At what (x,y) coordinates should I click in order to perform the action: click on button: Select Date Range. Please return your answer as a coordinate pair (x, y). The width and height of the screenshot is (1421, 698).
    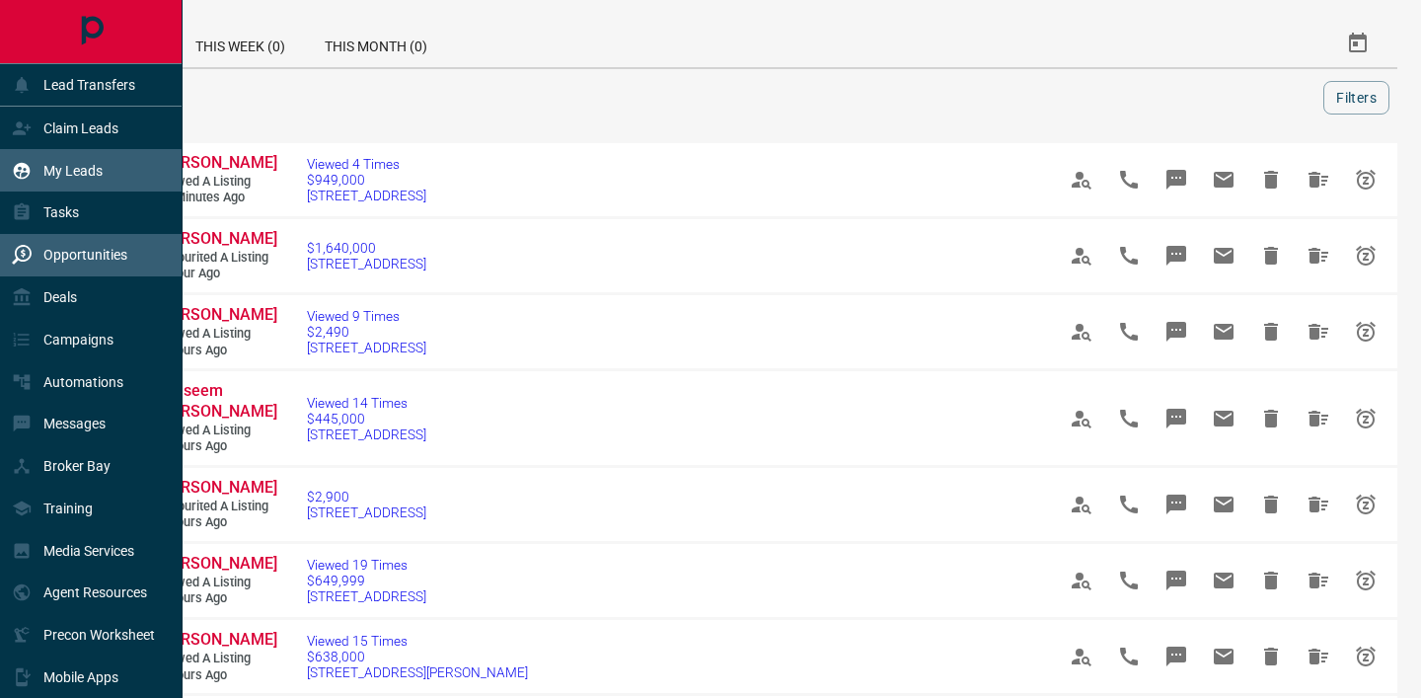
    Looking at the image, I should click on (1358, 43).